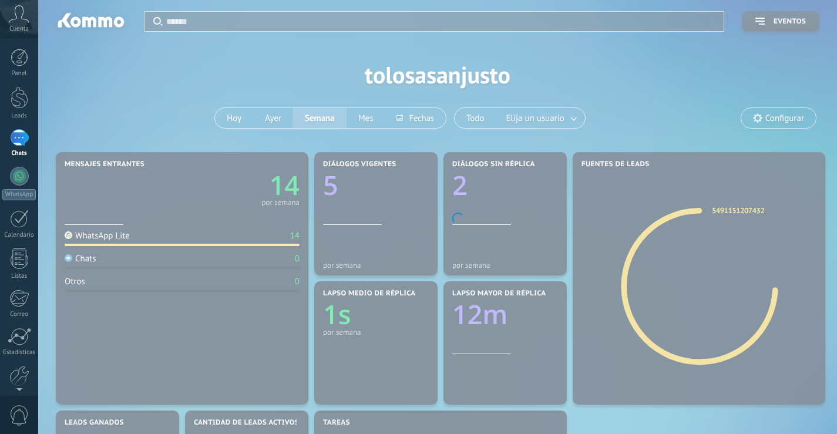  I want to click on div: Calendario, so click(19, 235).